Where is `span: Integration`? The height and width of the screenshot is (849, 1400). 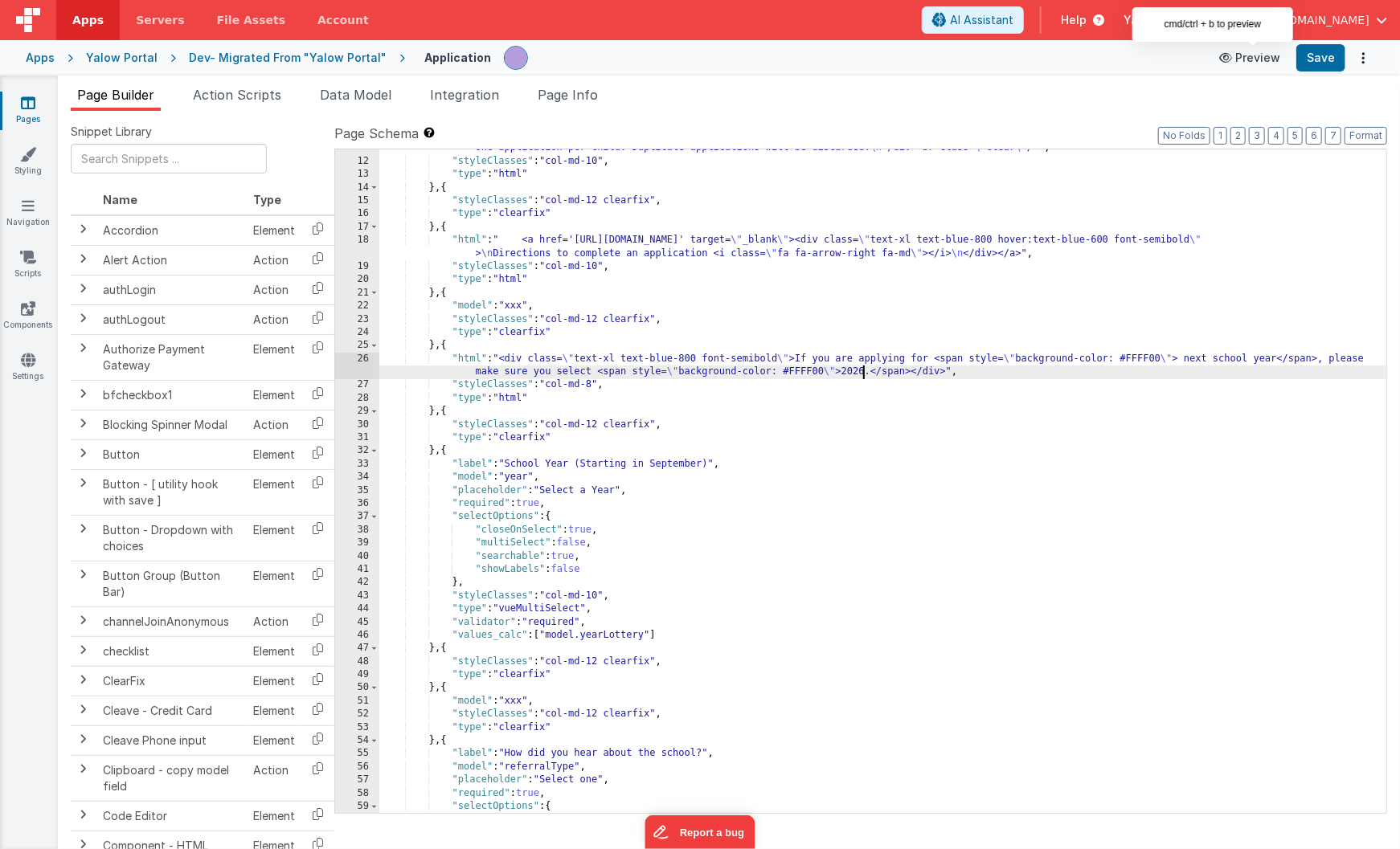
span: Integration is located at coordinates (465, 95).